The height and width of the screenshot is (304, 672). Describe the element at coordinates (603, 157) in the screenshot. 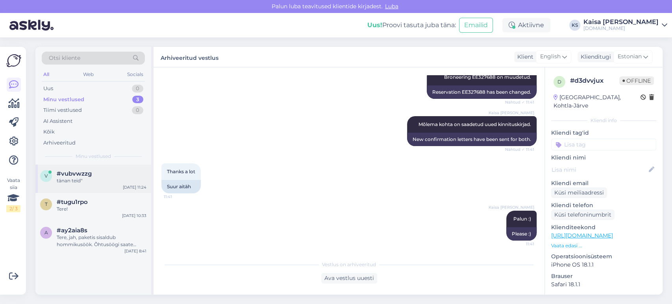

I see `p: Kliendi nimi` at that location.